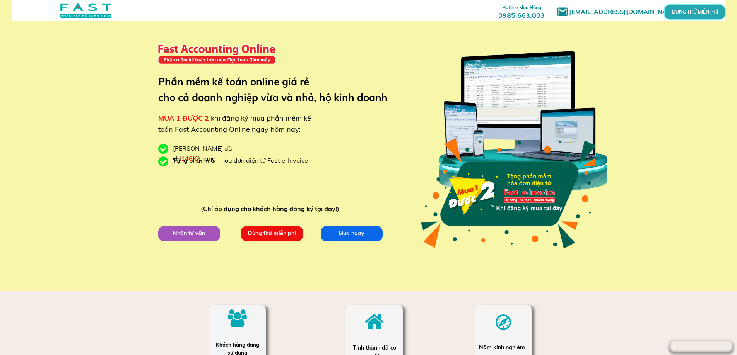  What do you see at coordinates (243, 161) in the screenshot?
I see `div: Tặng phần mềm hóa đơn điện tử Fast e-Invoice` at bounding box center [243, 161].